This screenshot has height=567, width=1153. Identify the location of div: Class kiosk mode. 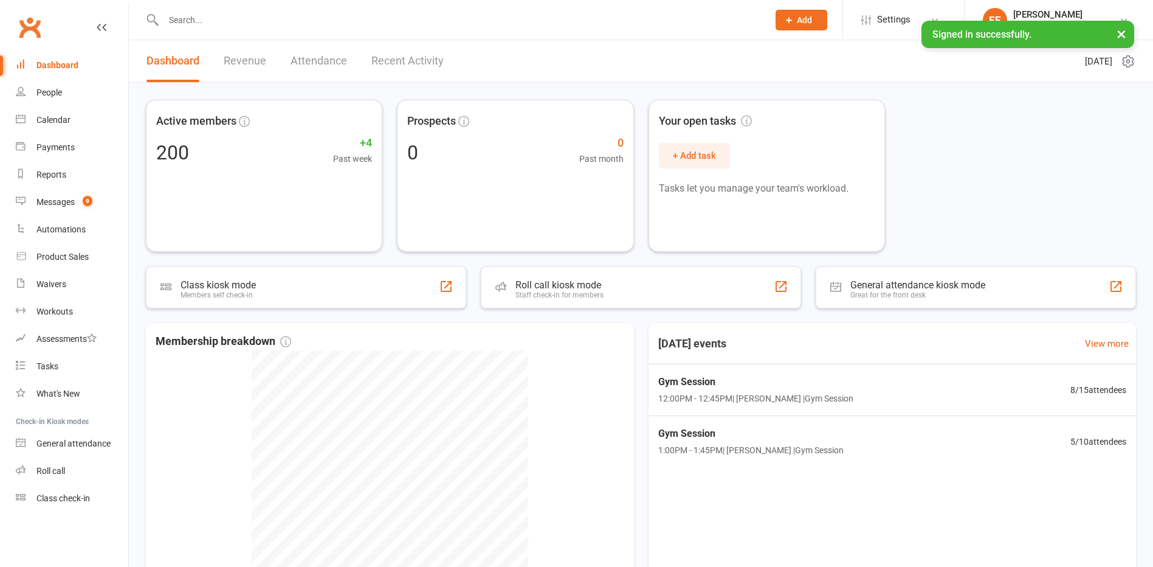
(218, 285).